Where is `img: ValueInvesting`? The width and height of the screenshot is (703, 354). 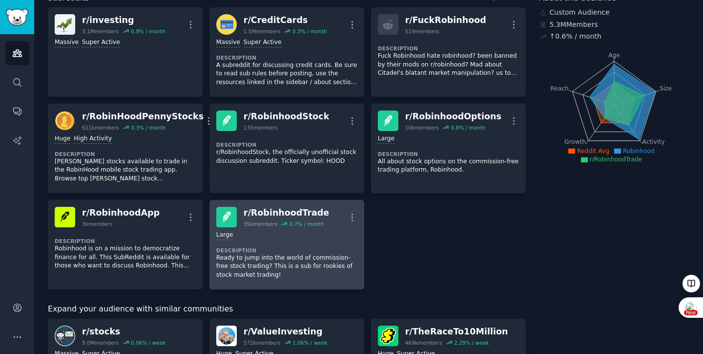
img: ValueInvesting is located at coordinates (227, 336).